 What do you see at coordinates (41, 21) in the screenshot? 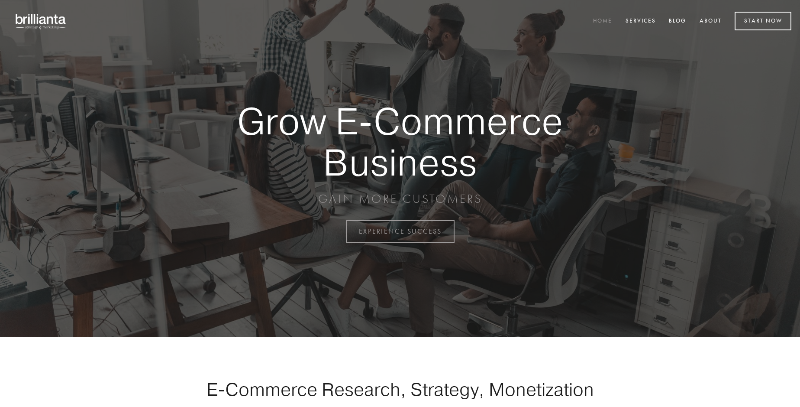
I see `img: brillianta - research, strategy, marketing` at bounding box center [41, 21].